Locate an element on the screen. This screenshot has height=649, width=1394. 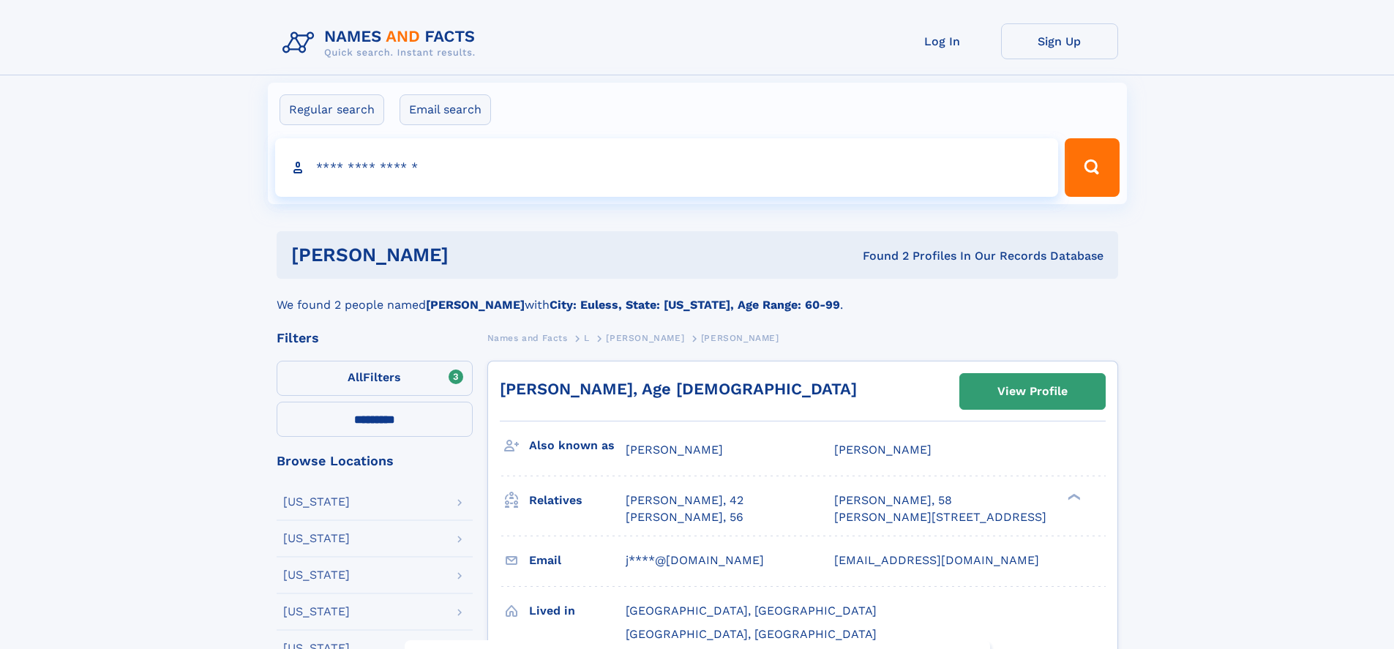
label: Regular search is located at coordinates (332, 110).